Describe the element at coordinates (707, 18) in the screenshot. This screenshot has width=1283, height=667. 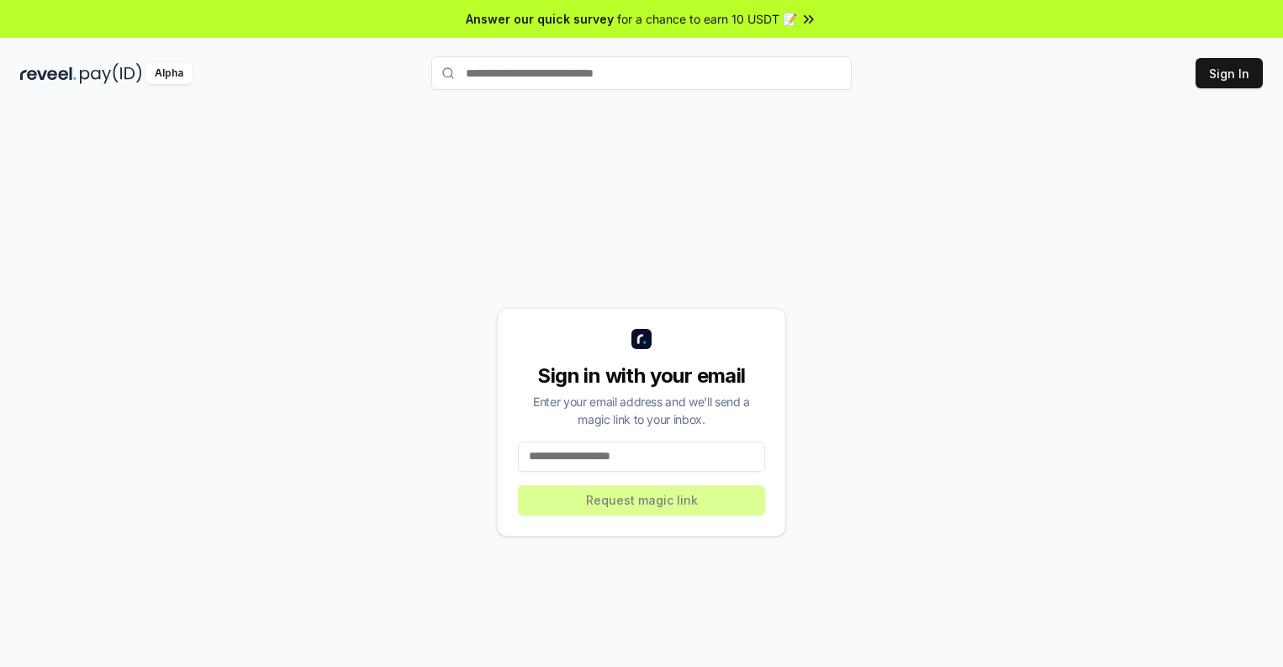
I see `span: for a chance to earn 10 USDT 📝` at that location.